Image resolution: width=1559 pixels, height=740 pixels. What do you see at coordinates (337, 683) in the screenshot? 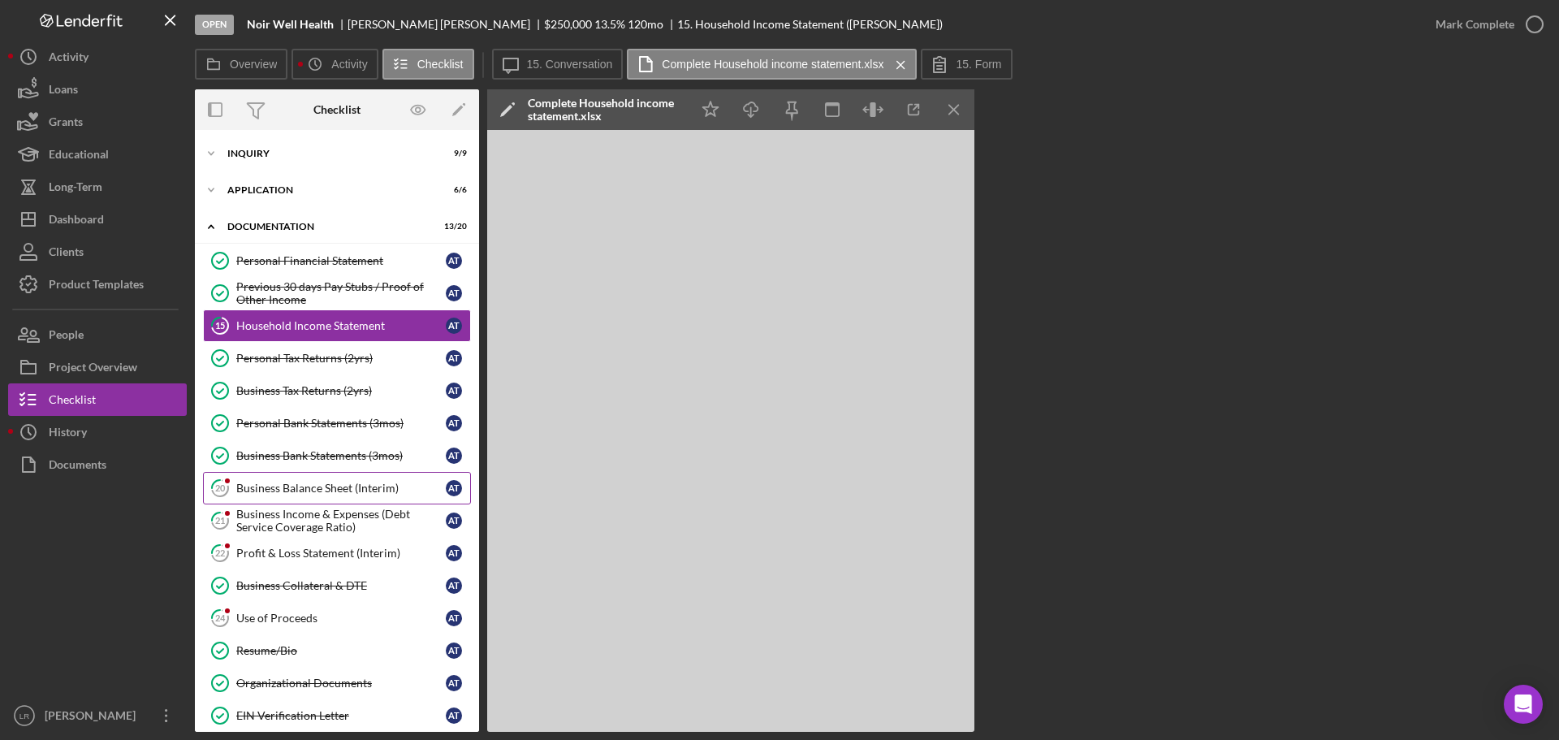
I see `a: Organizational DocumentsAT` at bounding box center [337, 683].